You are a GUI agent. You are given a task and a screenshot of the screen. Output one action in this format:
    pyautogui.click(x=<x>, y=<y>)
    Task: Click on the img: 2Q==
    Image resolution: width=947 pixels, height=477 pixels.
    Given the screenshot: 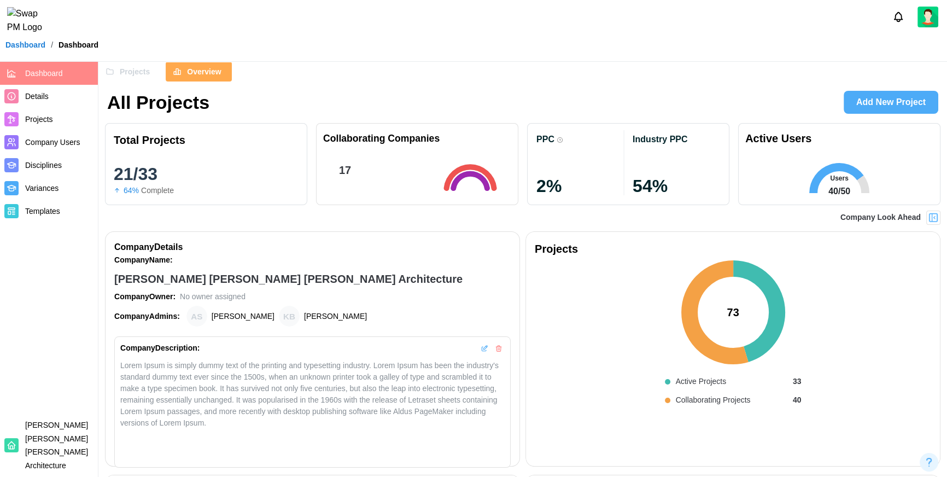 What is the action you would take?
    pyautogui.click(x=928, y=17)
    